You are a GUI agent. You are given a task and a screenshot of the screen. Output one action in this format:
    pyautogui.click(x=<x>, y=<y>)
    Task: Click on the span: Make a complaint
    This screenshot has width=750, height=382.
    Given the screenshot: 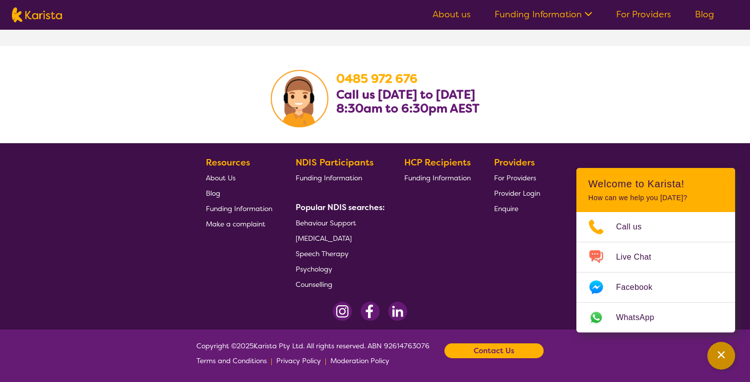 What is the action you would take?
    pyautogui.click(x=236, y=224)
    